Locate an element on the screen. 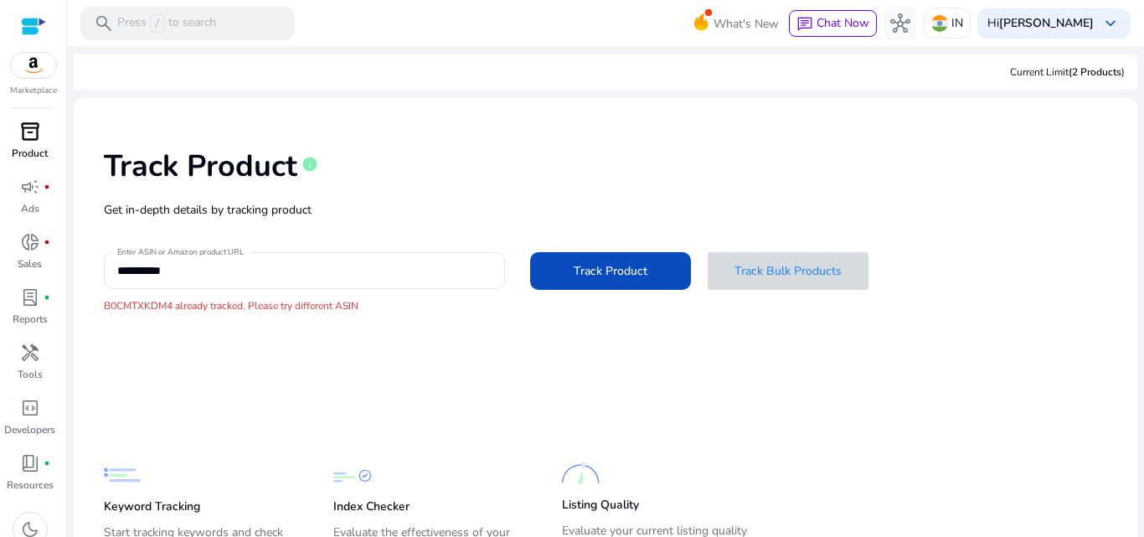  span: info is located at coordinates (310, 164).